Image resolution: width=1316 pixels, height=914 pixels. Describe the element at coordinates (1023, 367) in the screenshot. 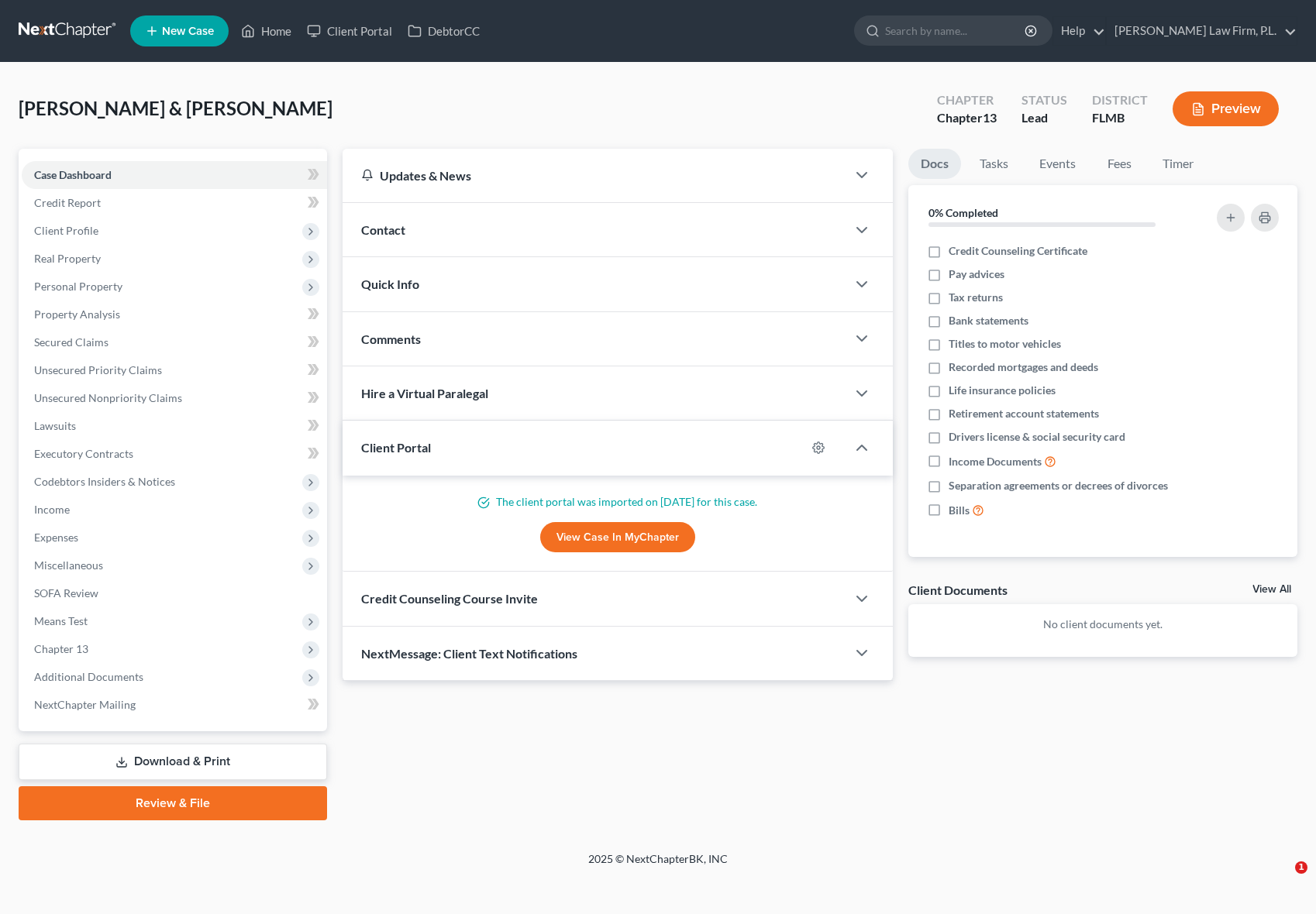

I see `span: Recorded mortgages and deeds` at that location.